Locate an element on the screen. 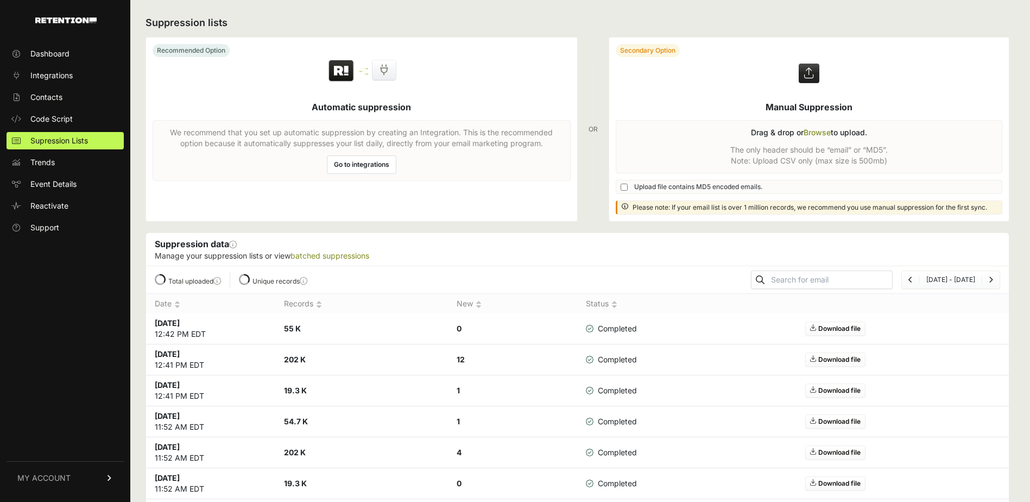  span: Upload file contains MD5 encoded emails. is located at coordinates (698, 187).